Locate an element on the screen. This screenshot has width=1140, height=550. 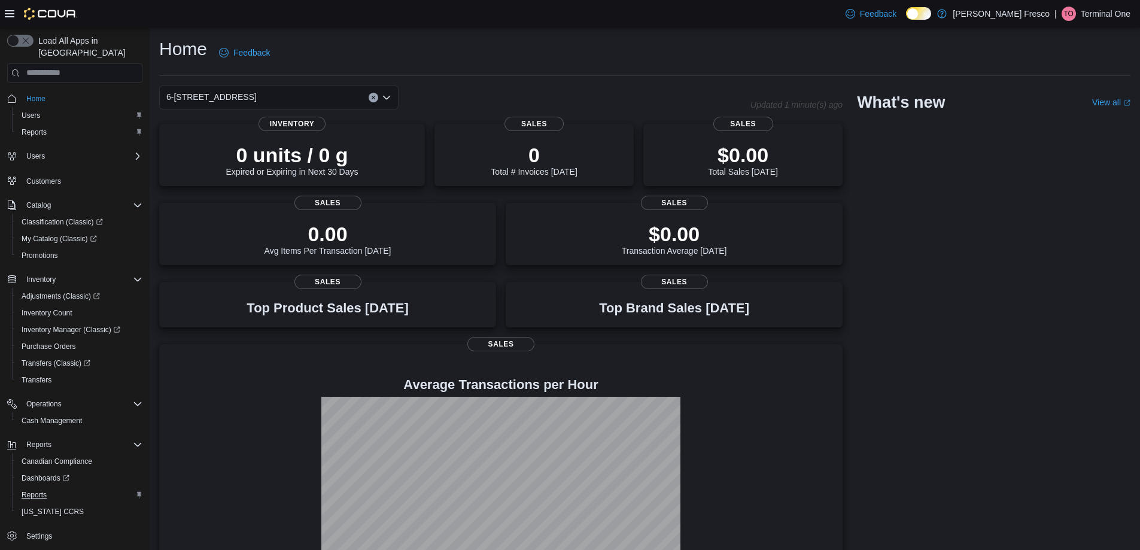
span: Operations is located at coordinates (82, 404).